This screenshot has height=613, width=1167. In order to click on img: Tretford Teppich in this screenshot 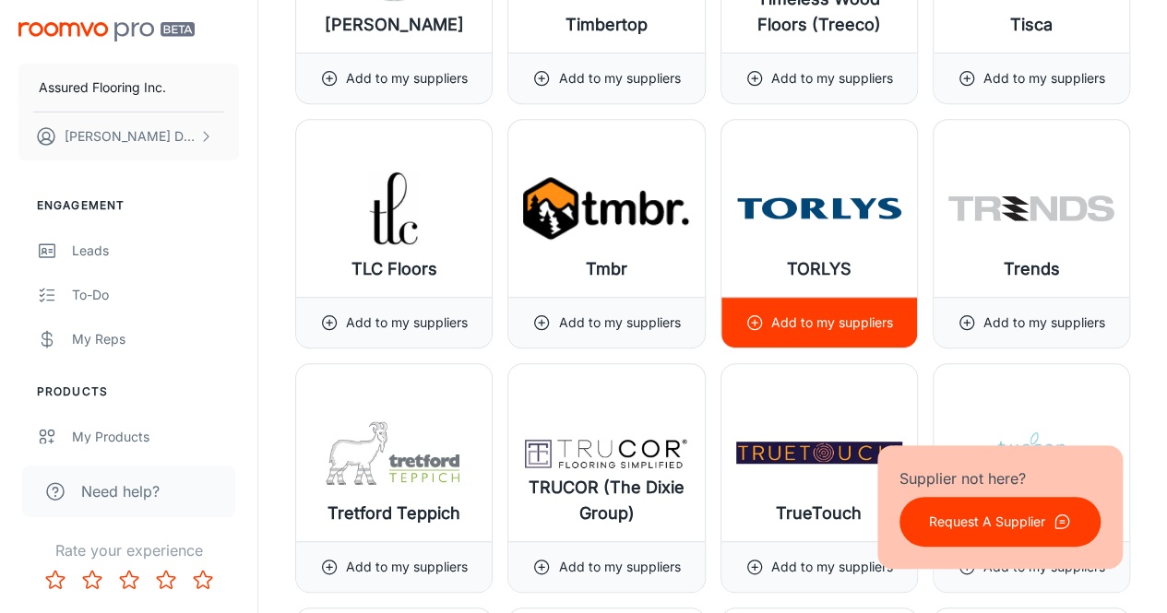, I will do `click(394, 453)`.